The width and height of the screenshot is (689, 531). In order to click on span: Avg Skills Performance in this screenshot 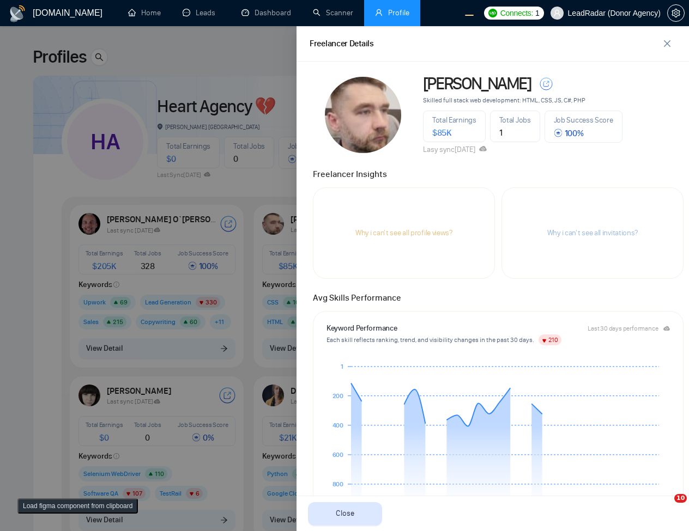, I will do `click(357, 298)`.